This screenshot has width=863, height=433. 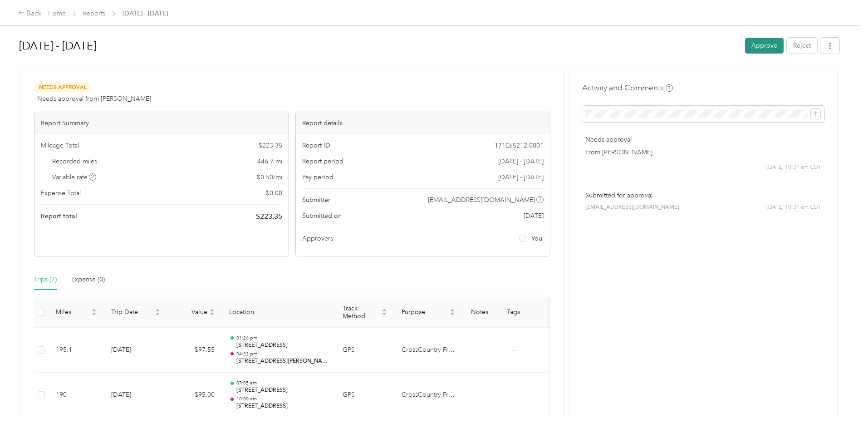 What do you see at coordinates (316, 145) in the screenshot?
I see `span: Report ID` at bounding box center [316, 145].